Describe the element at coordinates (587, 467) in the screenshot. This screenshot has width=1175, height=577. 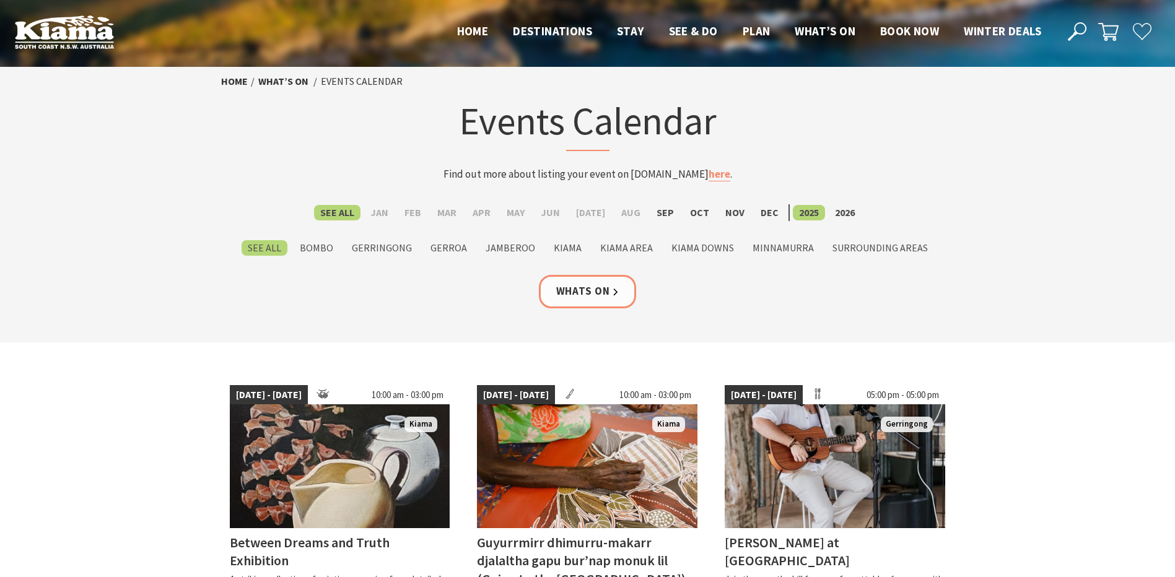
I see `img: Aboriginal artist Joy Borruwa sitting on the floor painting` at that location.